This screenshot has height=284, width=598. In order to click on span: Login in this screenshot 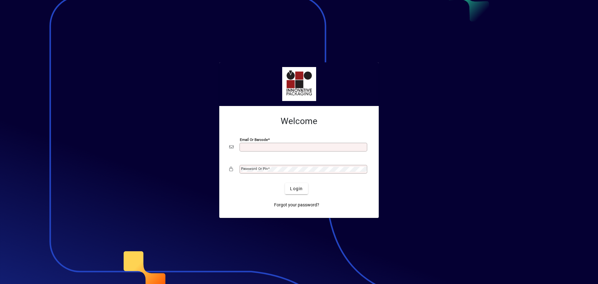, I will do `click(296, 188)`.